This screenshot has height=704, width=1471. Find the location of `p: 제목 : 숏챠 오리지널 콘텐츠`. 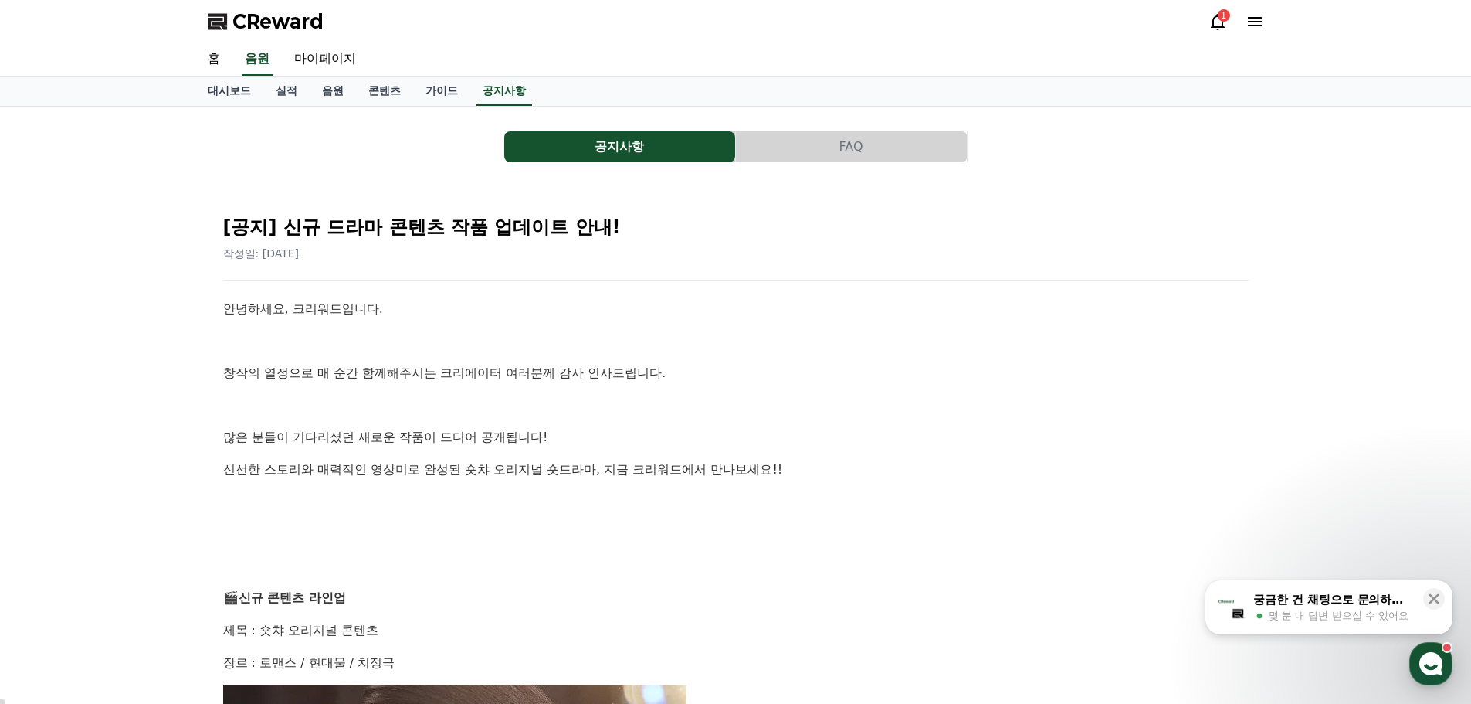

p: 제목 : 숏챠 오리지널 콘텐츠 is located at coordinates (736, 630).